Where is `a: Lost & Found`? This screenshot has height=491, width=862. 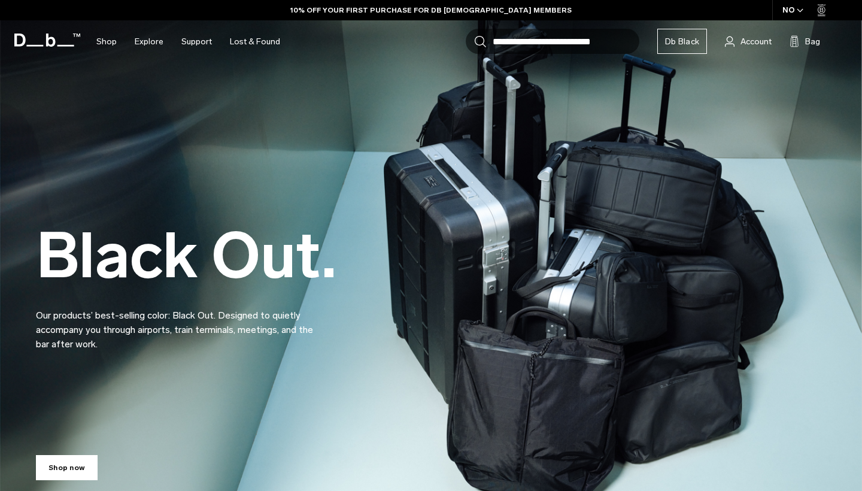 a: Lost & Found is located at coordinates (255, 41).